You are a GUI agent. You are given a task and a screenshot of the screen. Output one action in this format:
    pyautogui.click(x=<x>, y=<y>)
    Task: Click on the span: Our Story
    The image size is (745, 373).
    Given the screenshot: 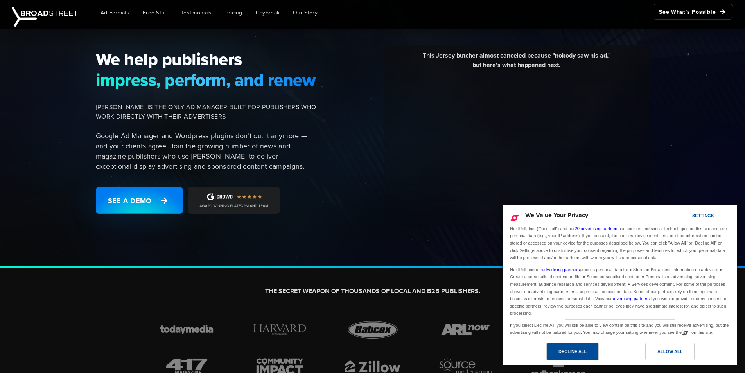 What is the action you would take?
    pyautogui.click(x=305, y=13)
    